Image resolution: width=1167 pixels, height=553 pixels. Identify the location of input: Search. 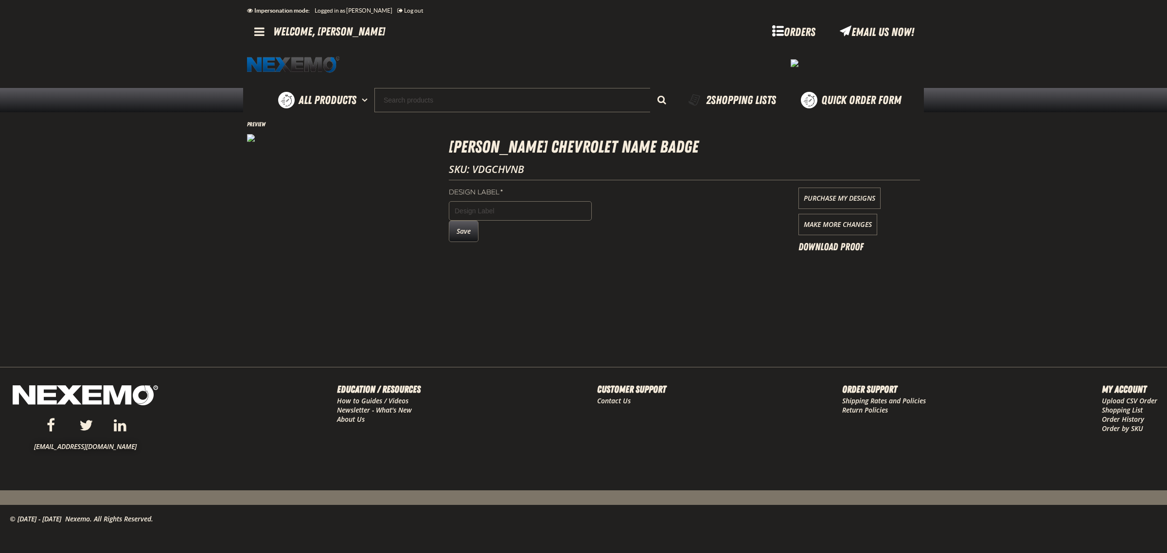
(524, 100).